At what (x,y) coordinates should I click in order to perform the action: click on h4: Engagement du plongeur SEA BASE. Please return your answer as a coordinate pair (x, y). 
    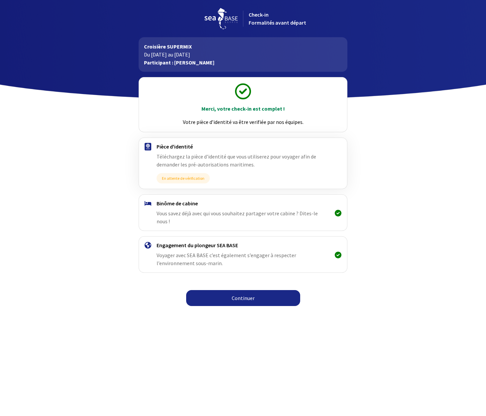
    Looking at the image, I should click on (243, 245).